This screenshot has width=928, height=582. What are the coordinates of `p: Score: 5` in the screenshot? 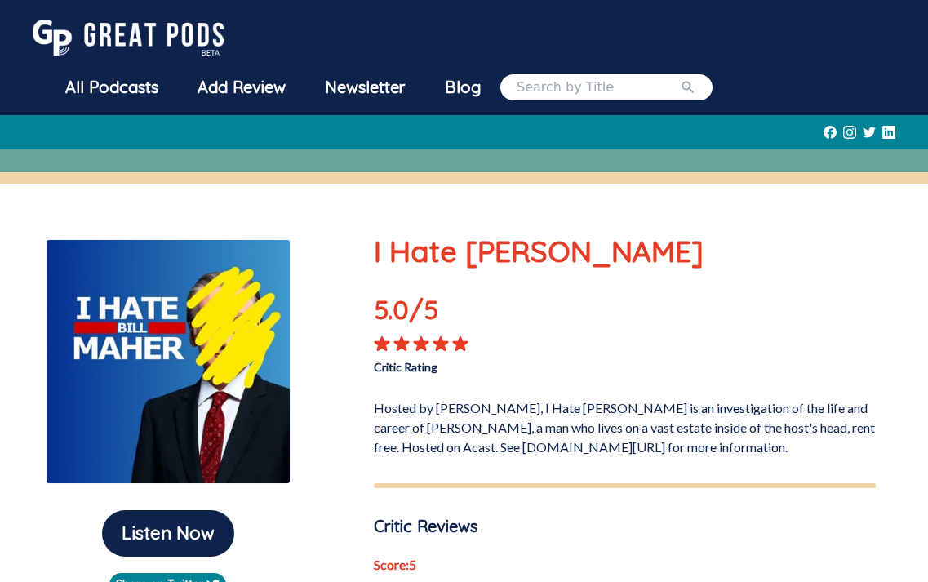 It's located at (624, 565).